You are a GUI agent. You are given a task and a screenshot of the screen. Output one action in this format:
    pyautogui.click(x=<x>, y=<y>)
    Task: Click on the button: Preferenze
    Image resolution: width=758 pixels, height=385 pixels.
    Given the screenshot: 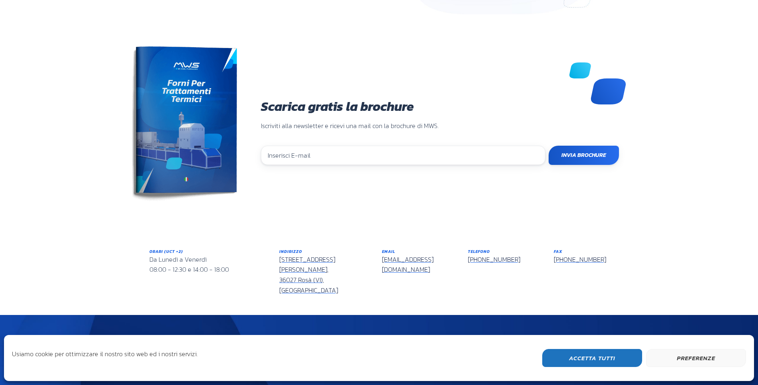 What is the action you would take?
    pyautogui.click(x=696, y=357)
    